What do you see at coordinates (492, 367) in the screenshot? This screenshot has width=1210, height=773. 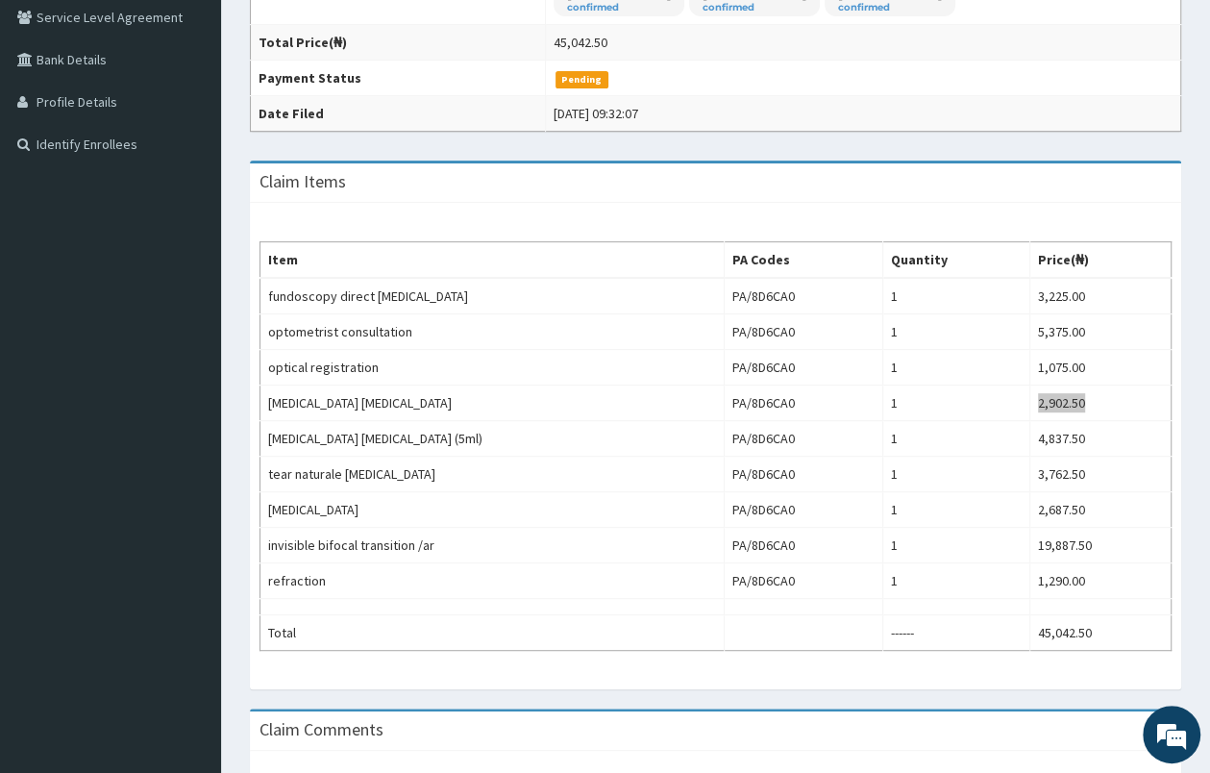 I see `td: optical registration` at bounding box center [492, 367].